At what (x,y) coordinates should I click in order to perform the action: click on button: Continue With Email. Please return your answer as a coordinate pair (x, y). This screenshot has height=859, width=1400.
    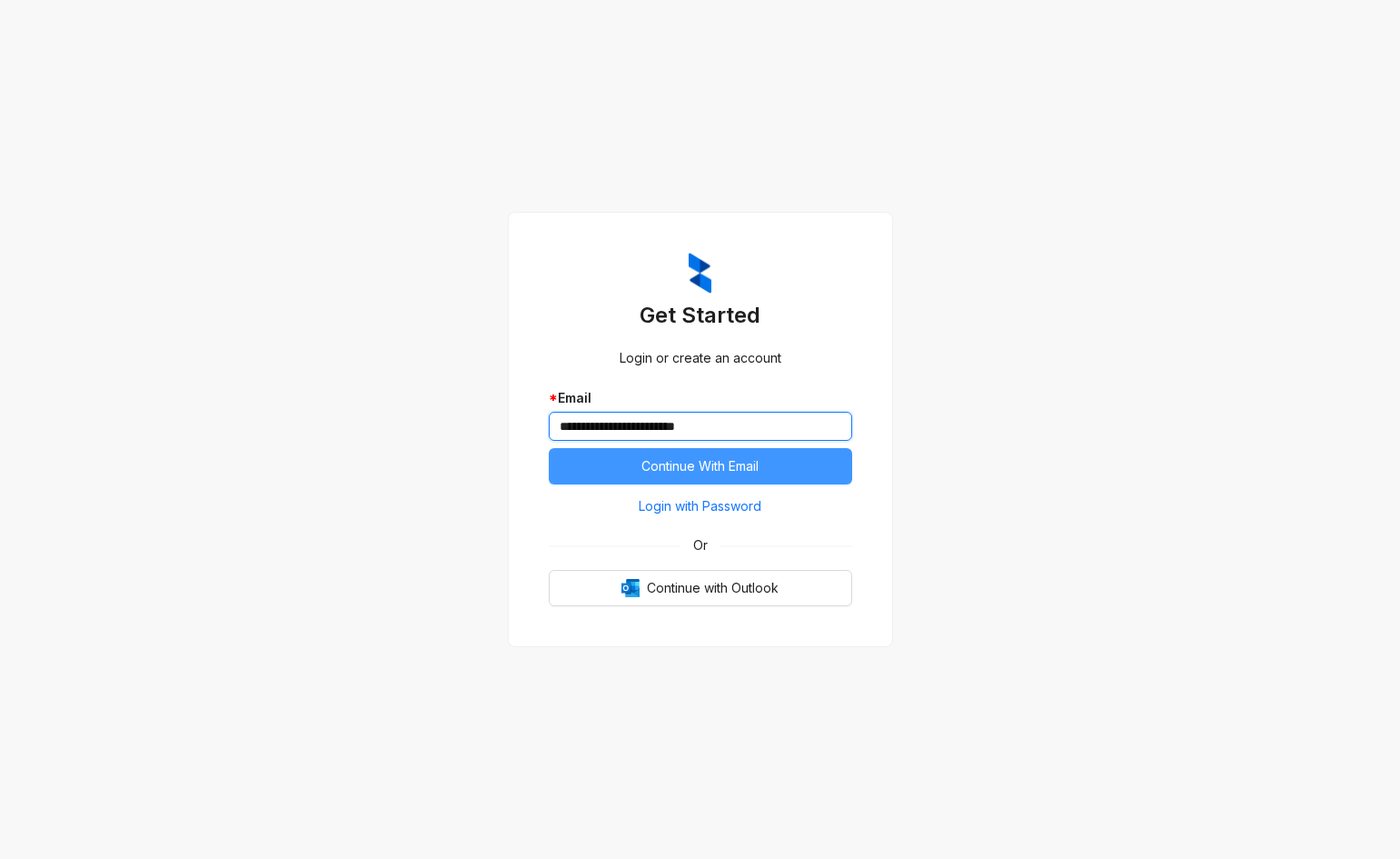
    Looking at the image, I should click on (700, 467).